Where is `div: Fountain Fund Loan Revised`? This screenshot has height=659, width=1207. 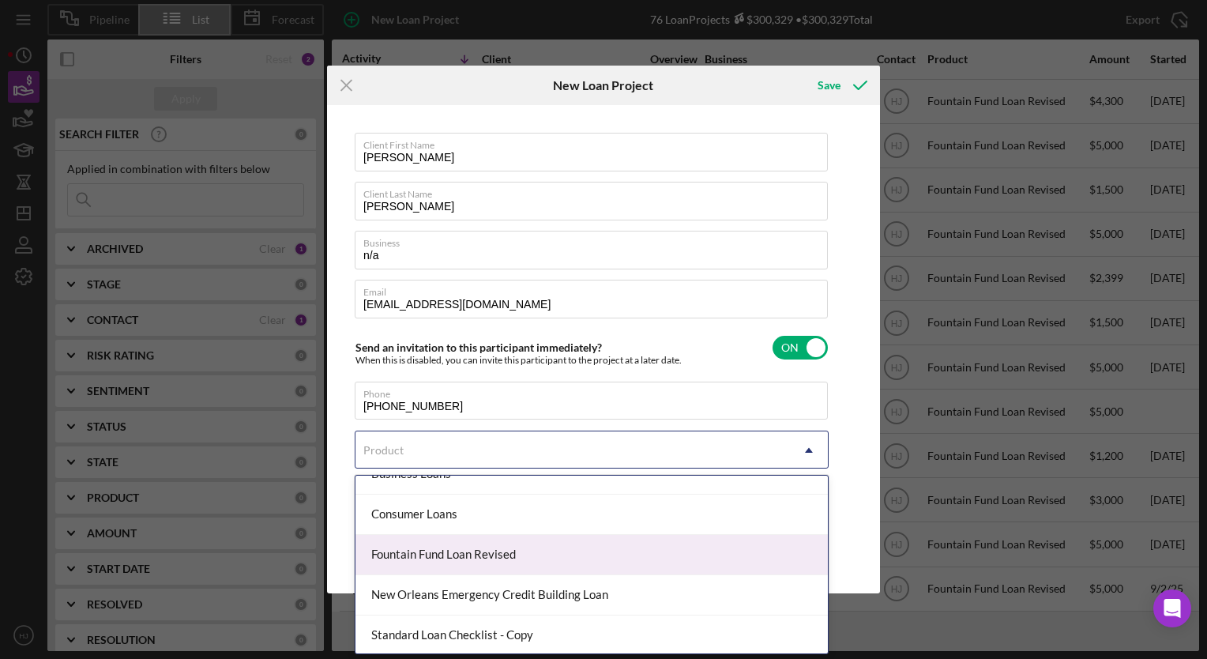 div: Fountain Fund Loan Revised is located at coordinates (592, 555).